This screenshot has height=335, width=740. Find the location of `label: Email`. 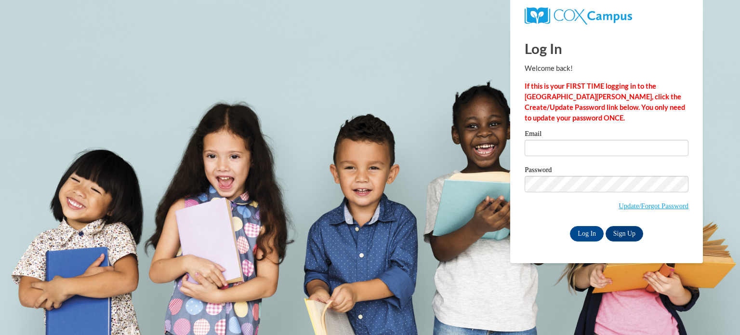

label: Email is located at coordinates (607, 135).